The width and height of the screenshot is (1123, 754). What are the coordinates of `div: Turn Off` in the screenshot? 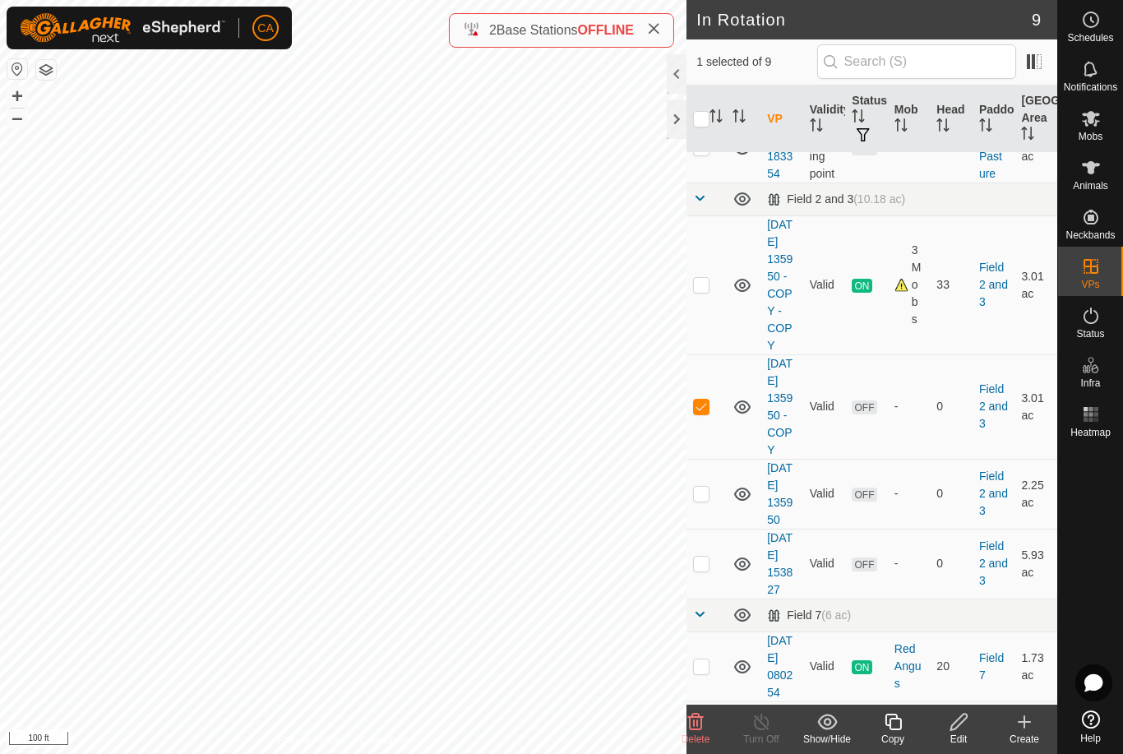 It's located at (761, 739).